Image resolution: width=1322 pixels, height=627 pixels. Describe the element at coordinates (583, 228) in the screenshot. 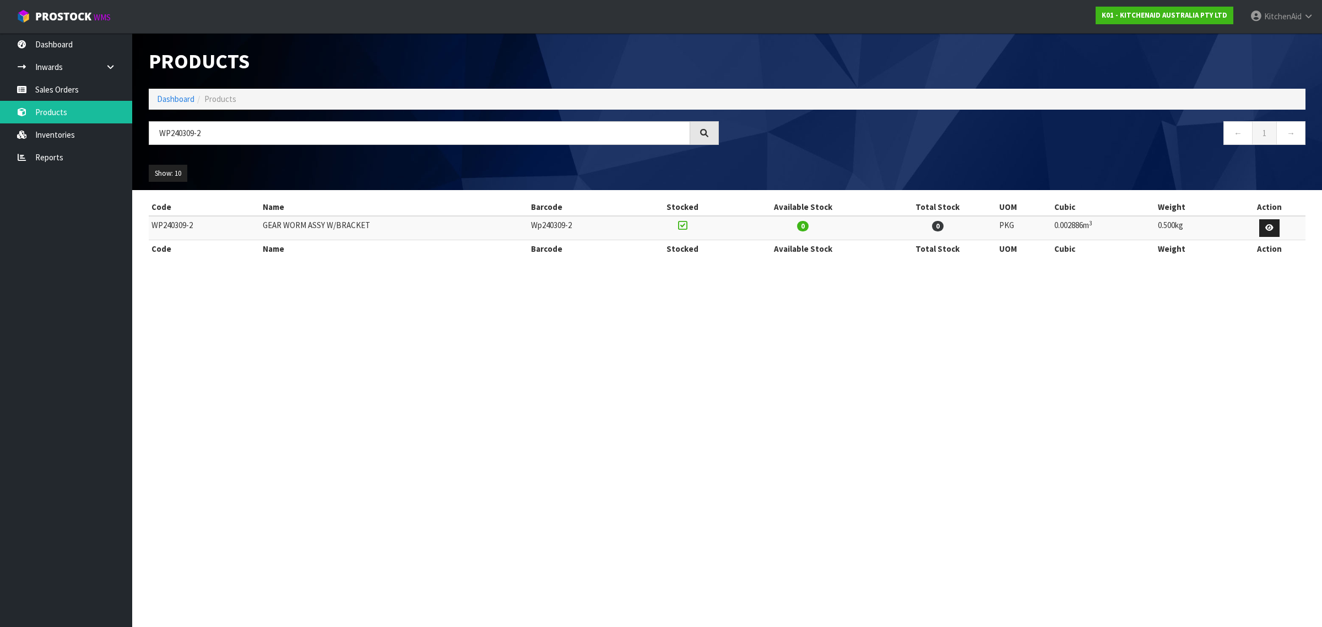

I see `td: Wp240309-2` at that location.